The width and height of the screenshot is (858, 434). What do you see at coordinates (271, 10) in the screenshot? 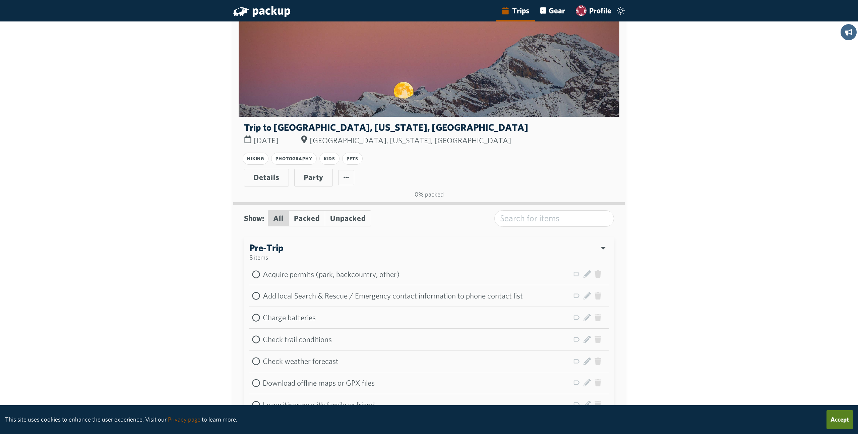
I see `span: packup` at bounding box center [271, 10].